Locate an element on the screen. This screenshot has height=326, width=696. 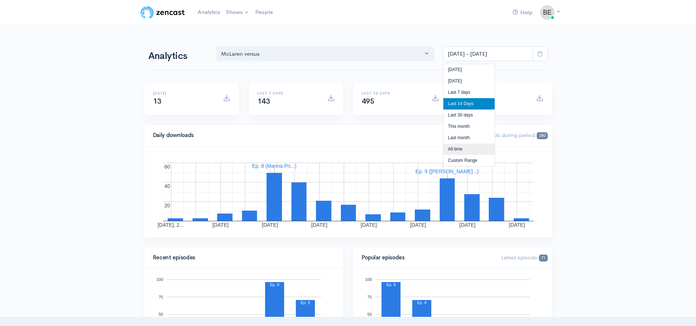
span: Downloads during period: is located at coordinates (509, 135).